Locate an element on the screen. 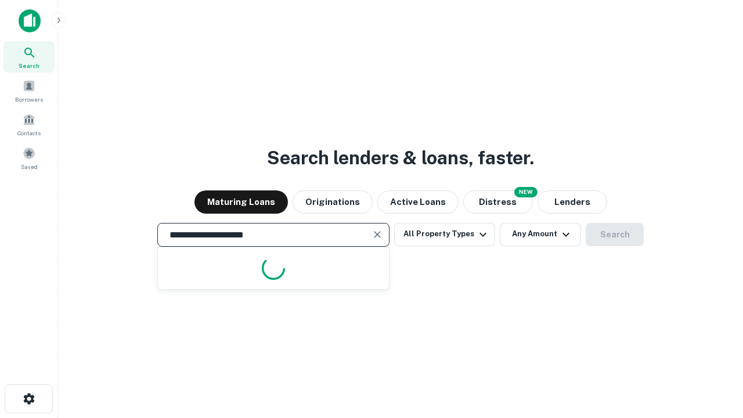 This screenshot has height=418, width=743. button: Clear is located at coordinates (377, 234).